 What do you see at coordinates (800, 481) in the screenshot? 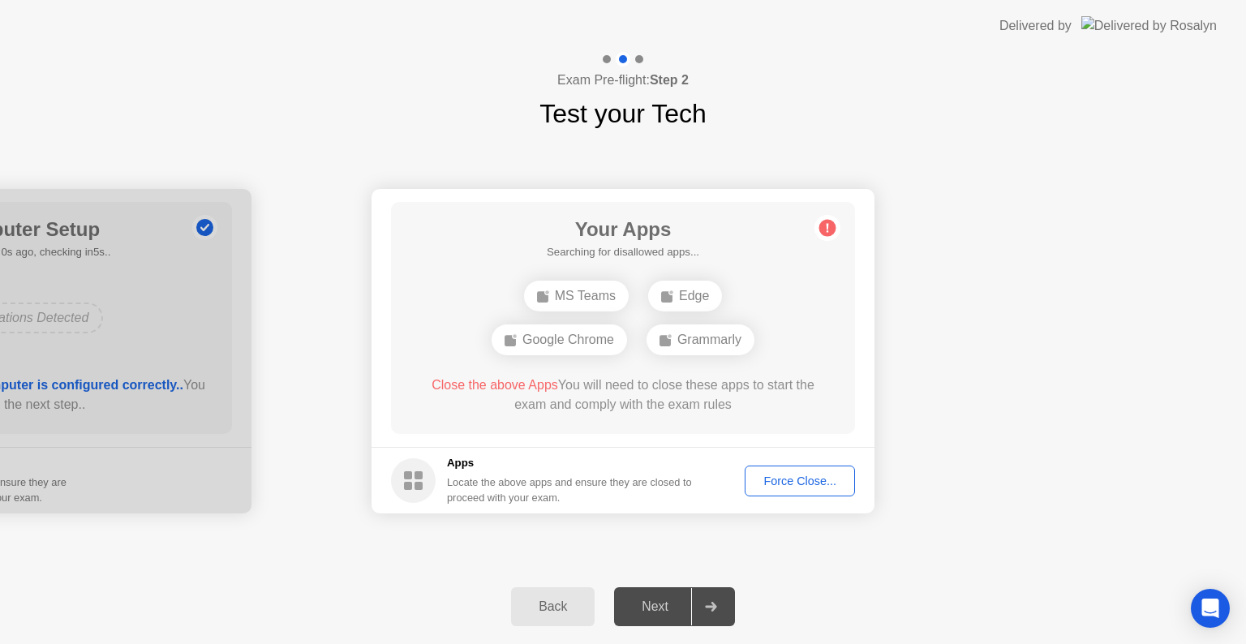
I see `div: Force Close...` at bounding box center [800, 481].